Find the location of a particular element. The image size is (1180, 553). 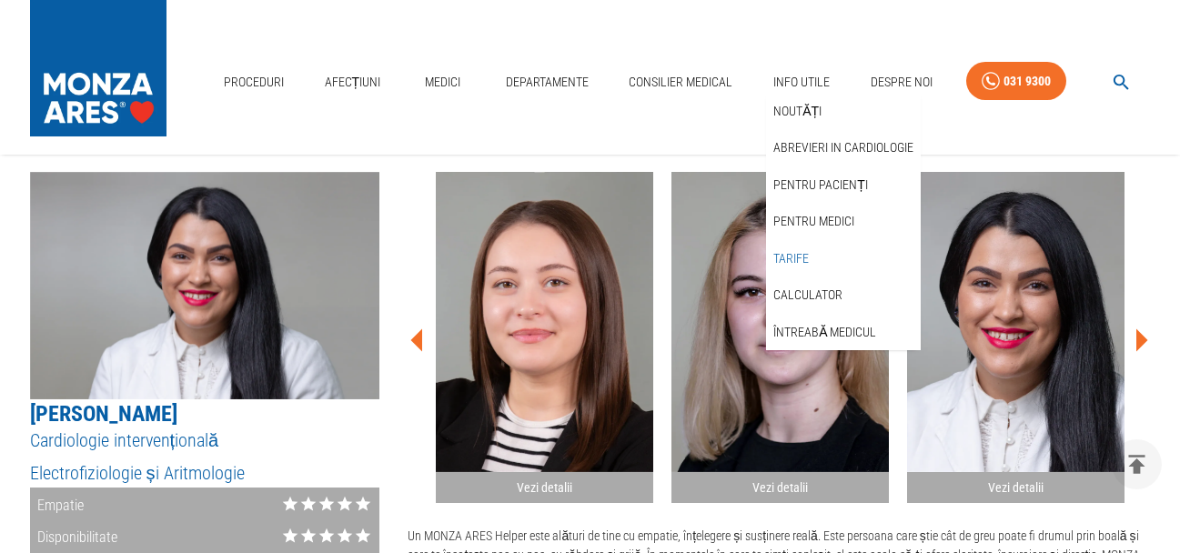

a: Pentru medici is located at coordinates (814, 221).